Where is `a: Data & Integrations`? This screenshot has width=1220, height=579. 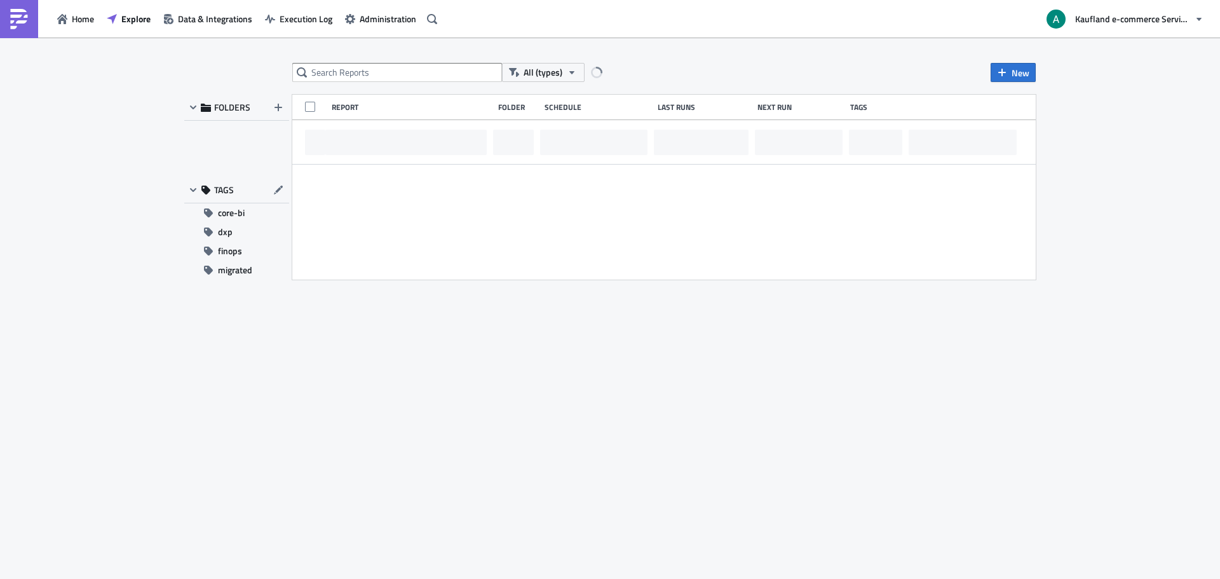
a: Data & Integrations is located at coordinates (208, 18).